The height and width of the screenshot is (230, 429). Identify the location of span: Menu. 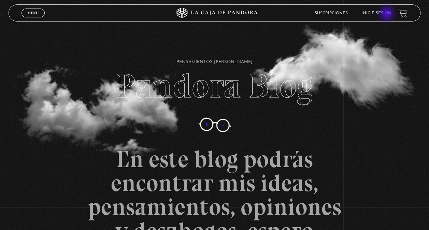
(33, 13).